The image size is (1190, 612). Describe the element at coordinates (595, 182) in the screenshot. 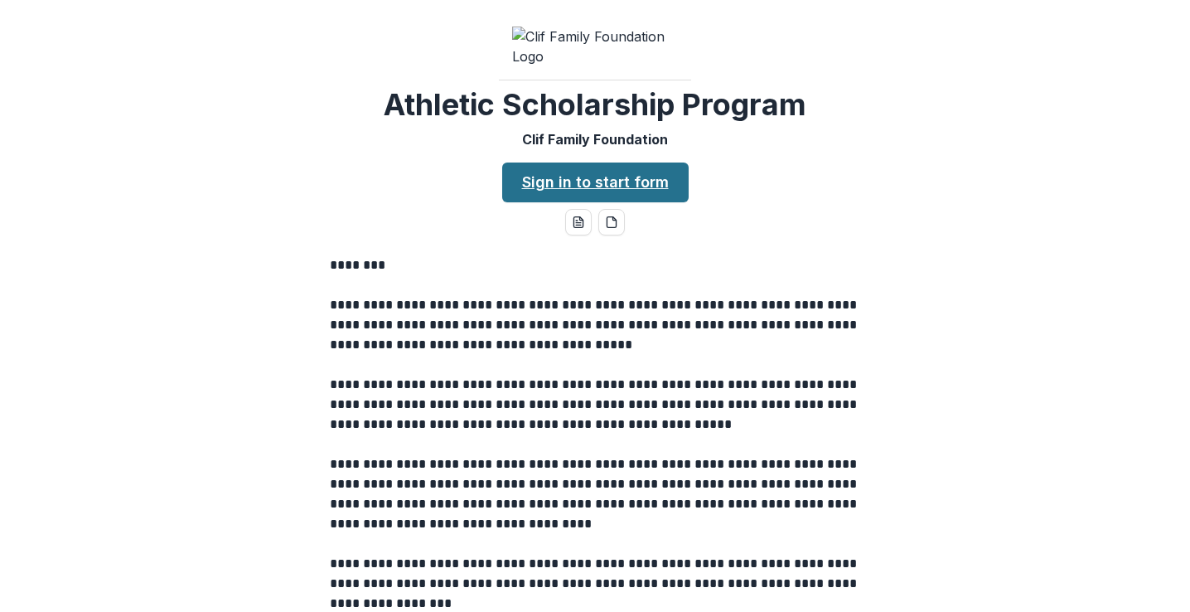

I see `a: Sign in to start form` at that location.